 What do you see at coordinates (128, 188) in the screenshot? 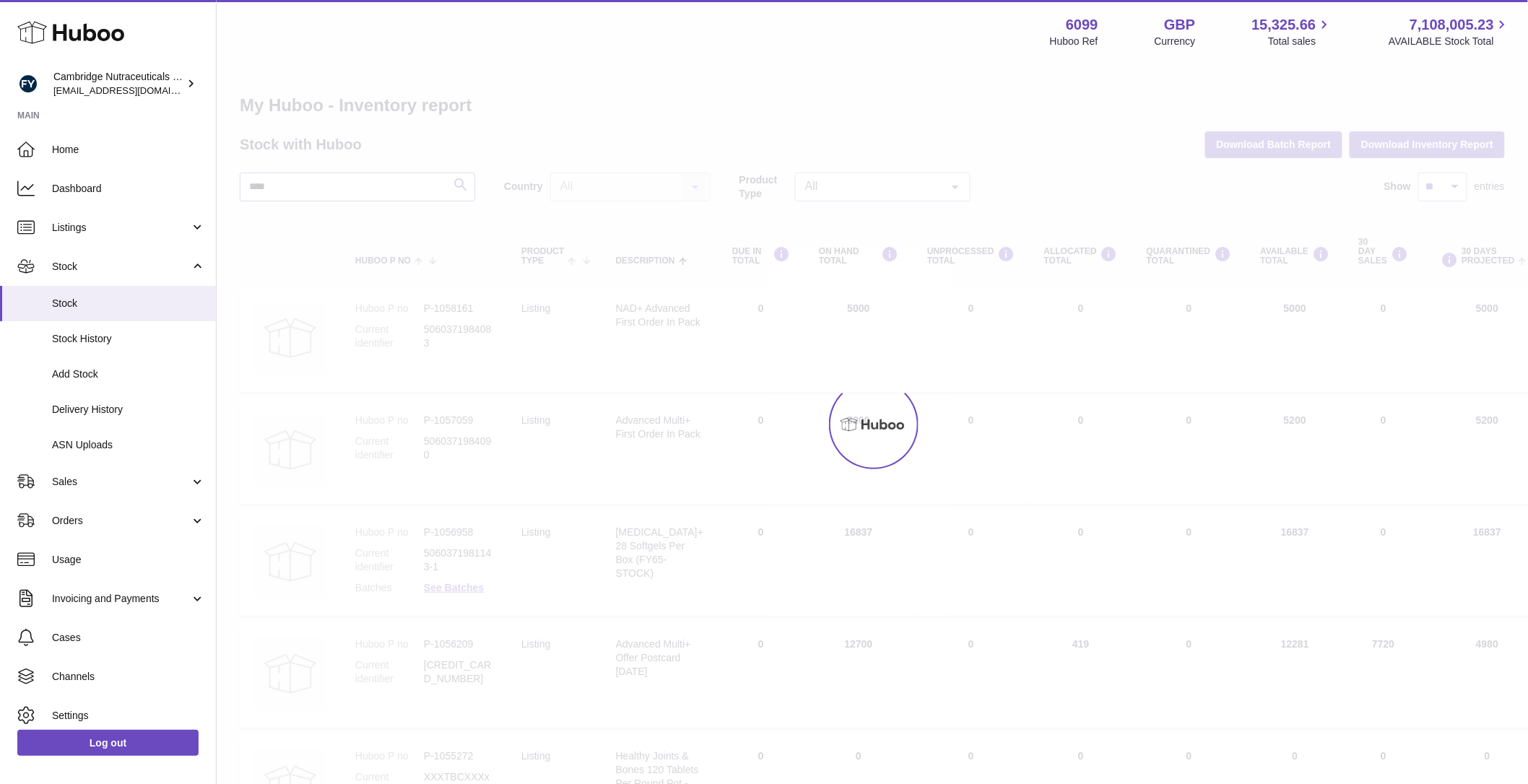
I see `span: Dashboard` at bounding box center [128, 188].